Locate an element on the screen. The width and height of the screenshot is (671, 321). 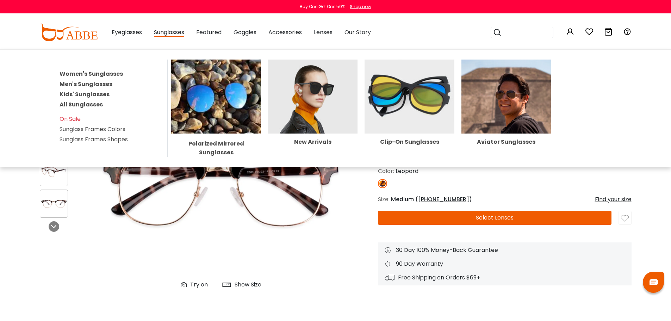
div: Find your size is located at coordinates (613, 199).